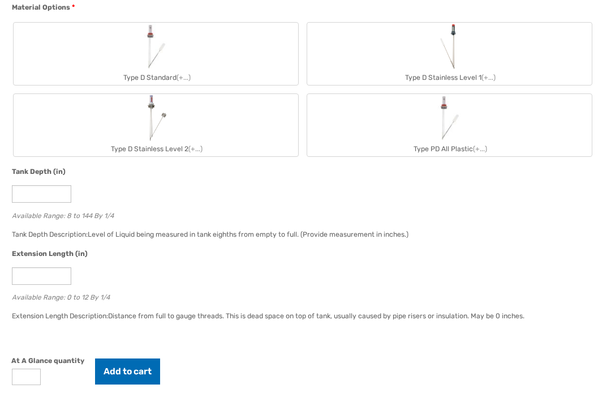 This screenshot has height=397, width=611. Describe the element at coordinates (38, 171) in the screenshot. I see `span: Tank Depth (in)` at that location.